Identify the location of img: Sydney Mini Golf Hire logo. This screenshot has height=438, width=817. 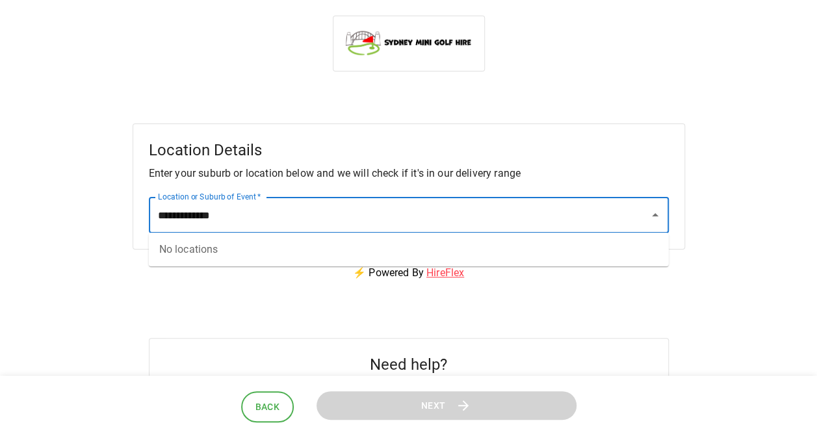
(409, 42).